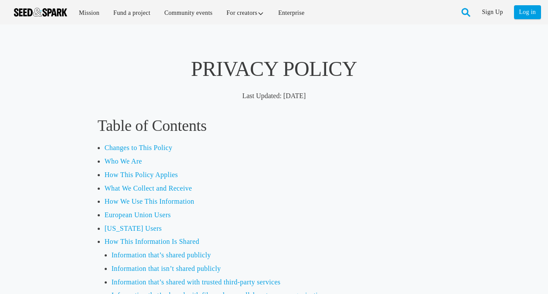  Describe the element at coordinates (245, 13) in the screenshot. I see `a: For creators` at that location.